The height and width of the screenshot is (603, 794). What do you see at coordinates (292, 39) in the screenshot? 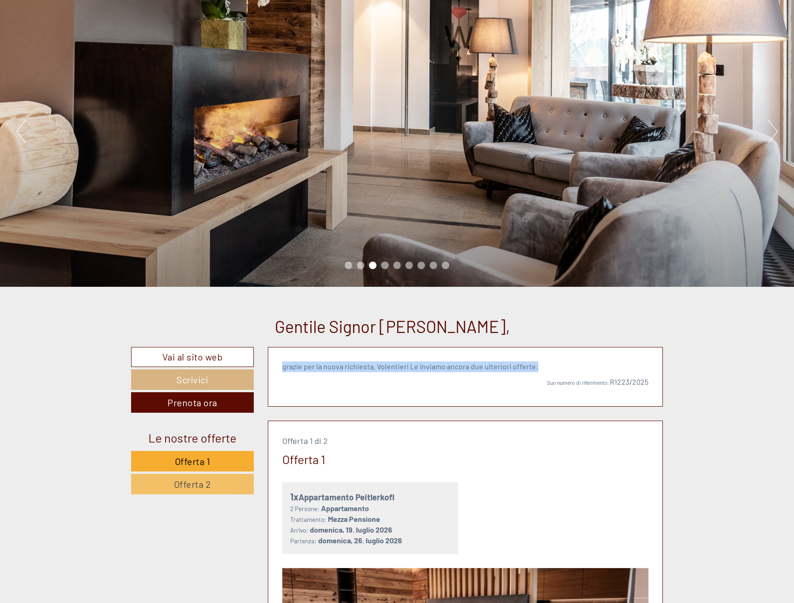
I see `div: Buon giorno, come possiamo aiutarla?` at bounding box center [292, 39].